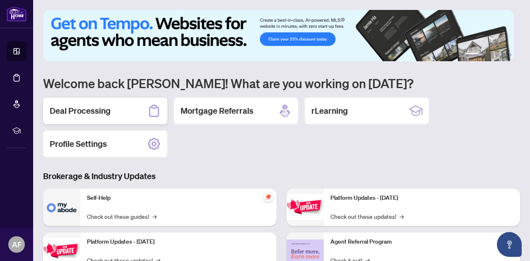  I want to click on h2: Mortgage Referrals, so click(217, 111).